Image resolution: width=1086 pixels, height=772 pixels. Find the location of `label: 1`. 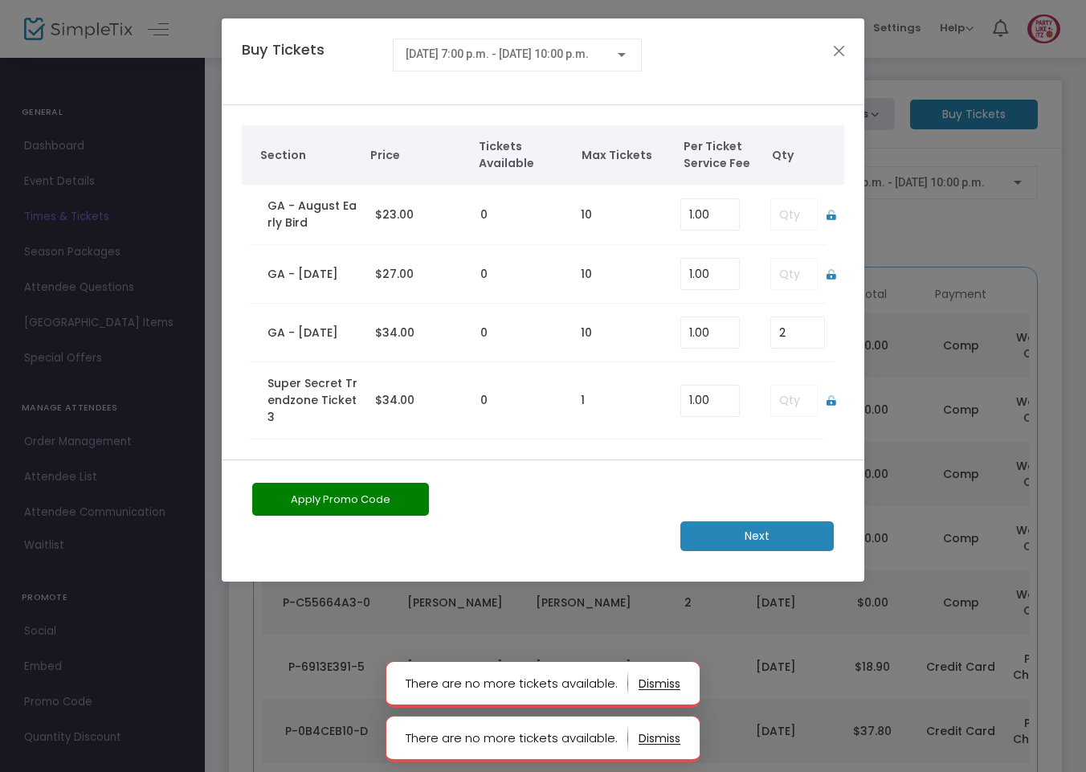

label: 1 is located at coordinates (583, 400).